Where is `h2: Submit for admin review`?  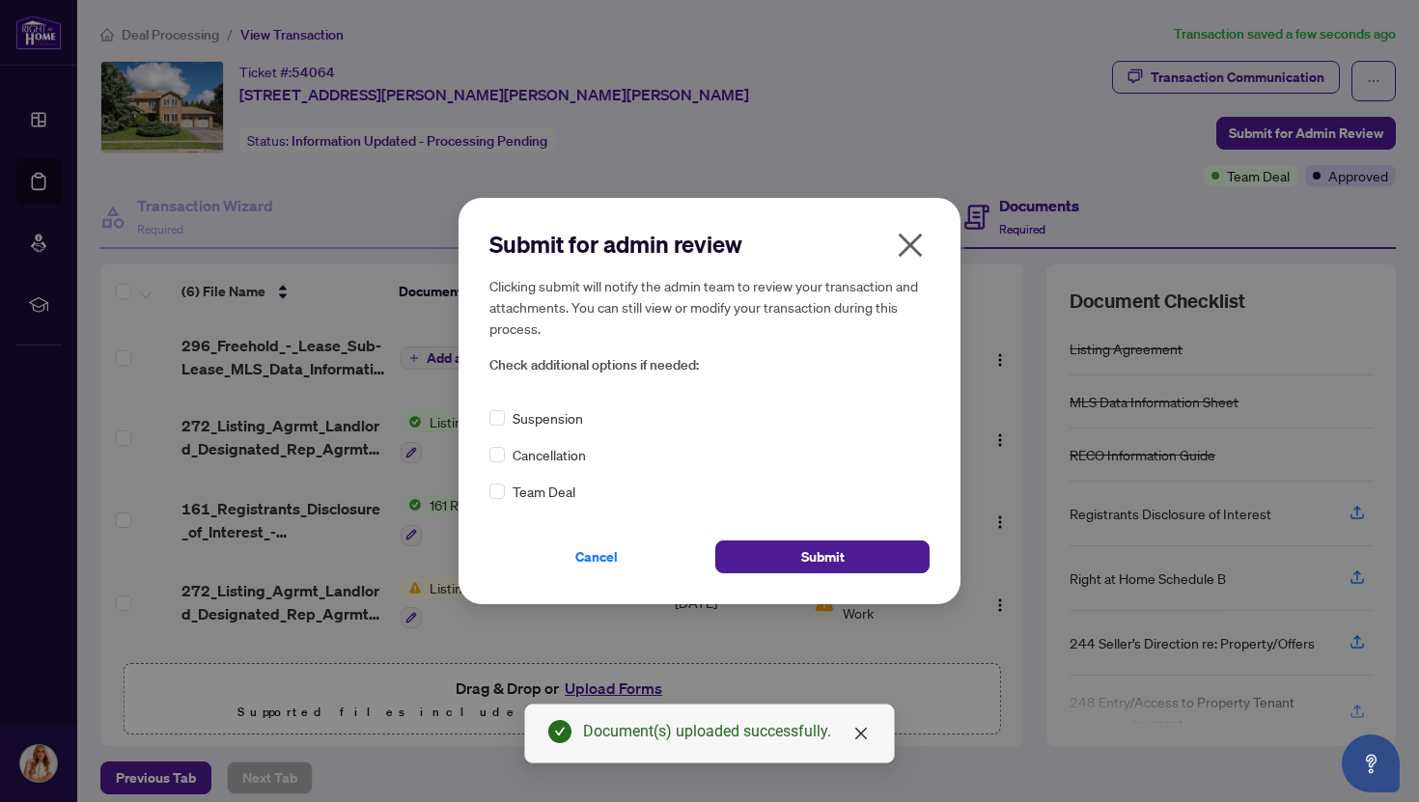 h2: Submit for admin review is located at coordinates (709, 244).